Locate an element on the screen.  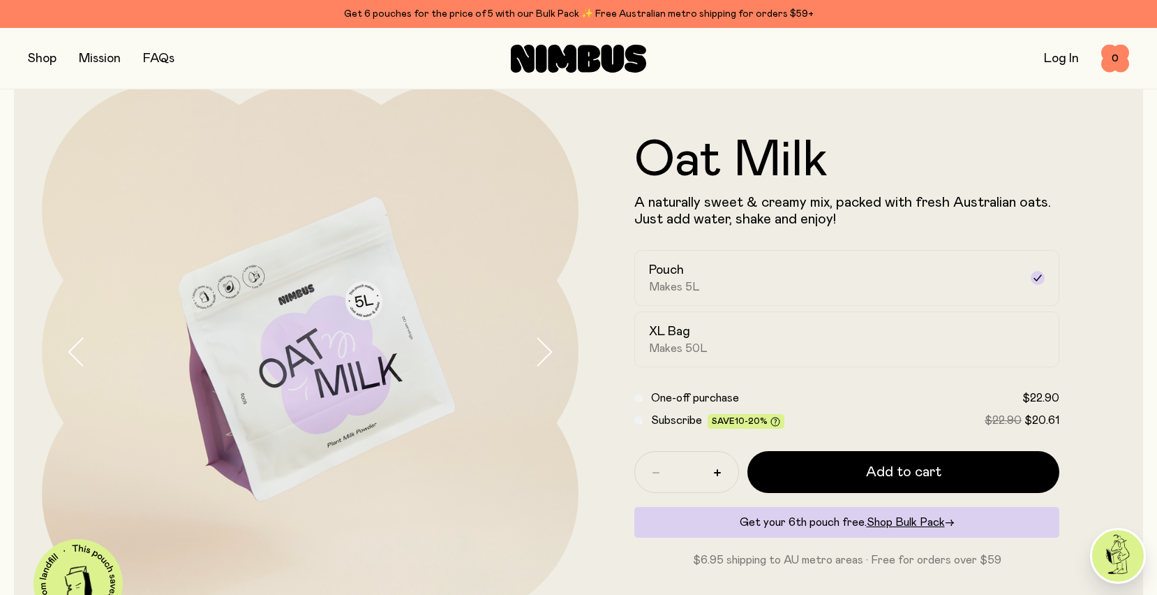
span: One-off purchase is located at coordinates (695, 398).